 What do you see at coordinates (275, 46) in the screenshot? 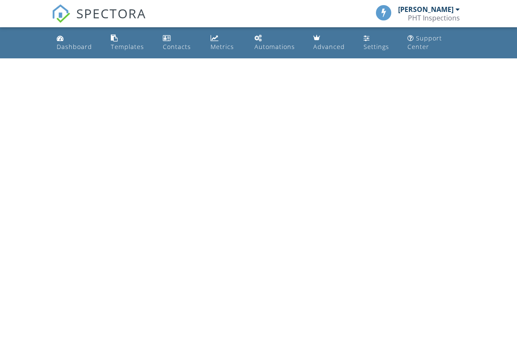
I see `div: Automations` at bounding box center [275, 46].